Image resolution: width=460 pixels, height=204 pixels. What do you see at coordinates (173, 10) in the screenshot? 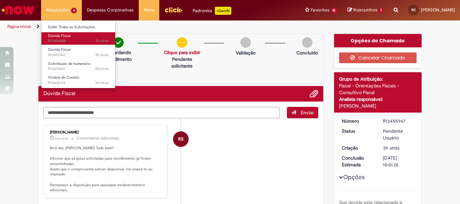
I see `img: click_logo_yellow_360x200.png` at bounding box center [173, 10].